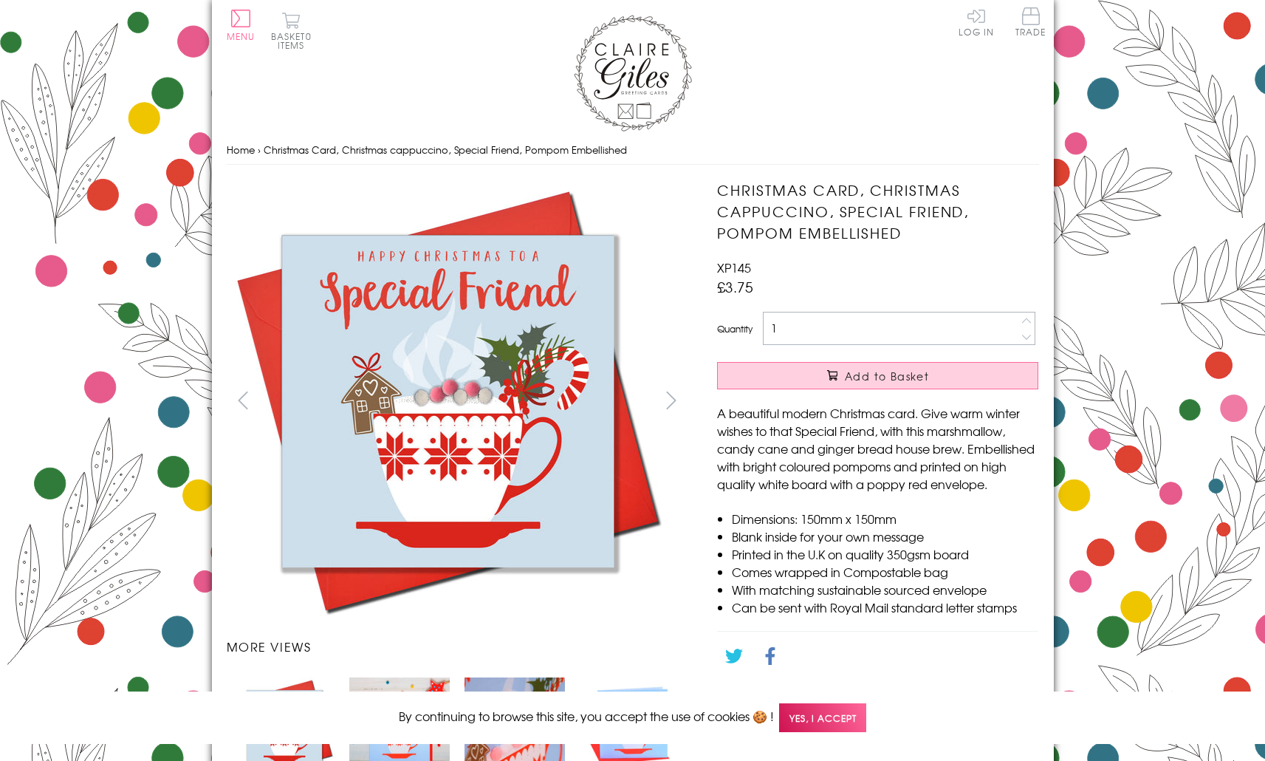 Image resolution: width=1265 pixels, height=761 pixels. I want to click on span: Trade, so click(1031, 21).